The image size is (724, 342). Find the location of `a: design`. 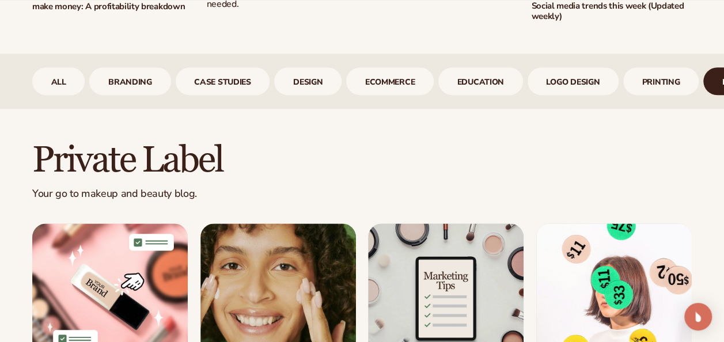

a: design is located at coordinates (308, 81).